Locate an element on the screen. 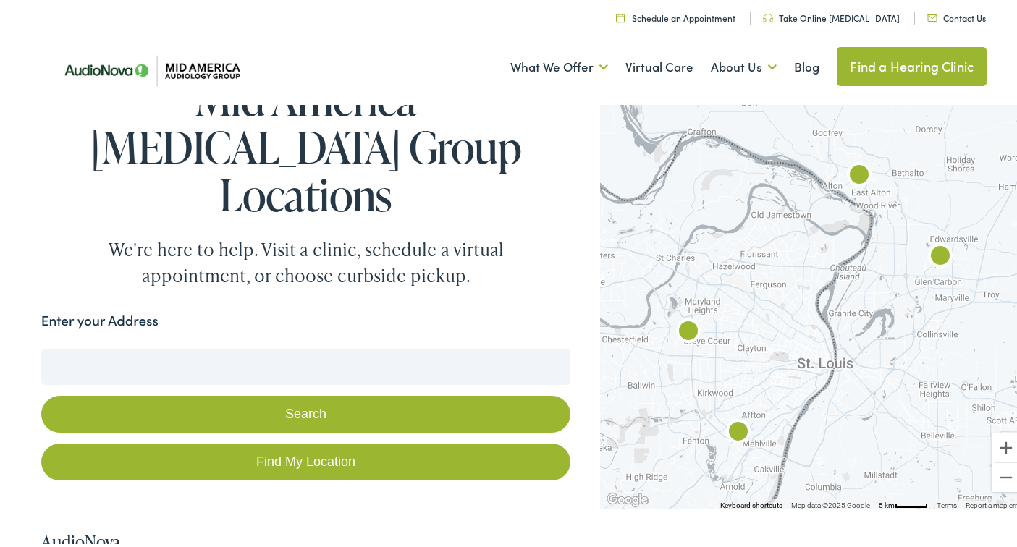 This screenshot has height=547, width=1017. a: Terms (opens in new tab) is located at coordinates (947, 502).